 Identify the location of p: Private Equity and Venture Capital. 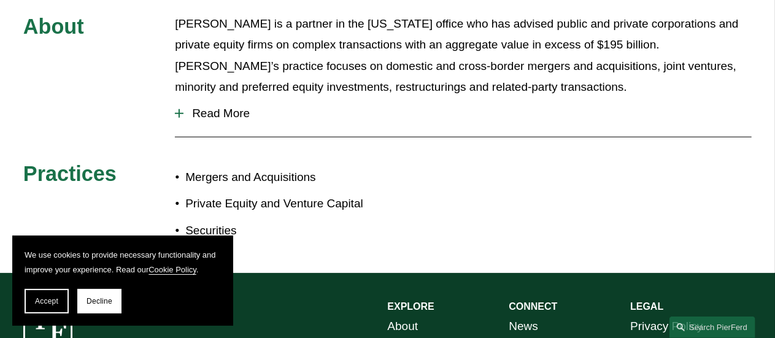
(286, 204).